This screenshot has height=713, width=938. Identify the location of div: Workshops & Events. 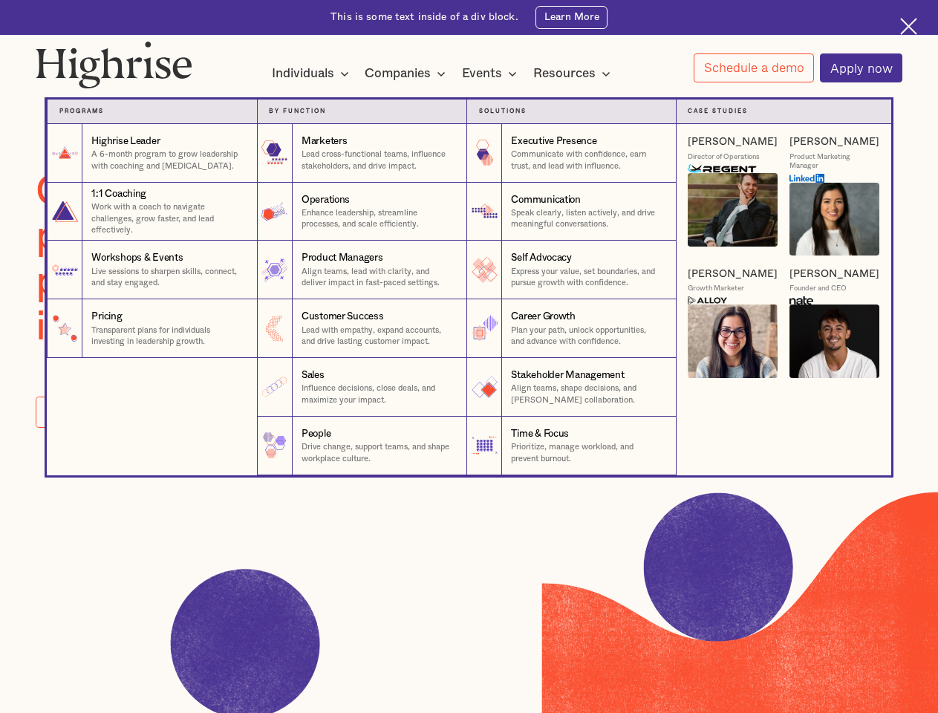
(137, 258).